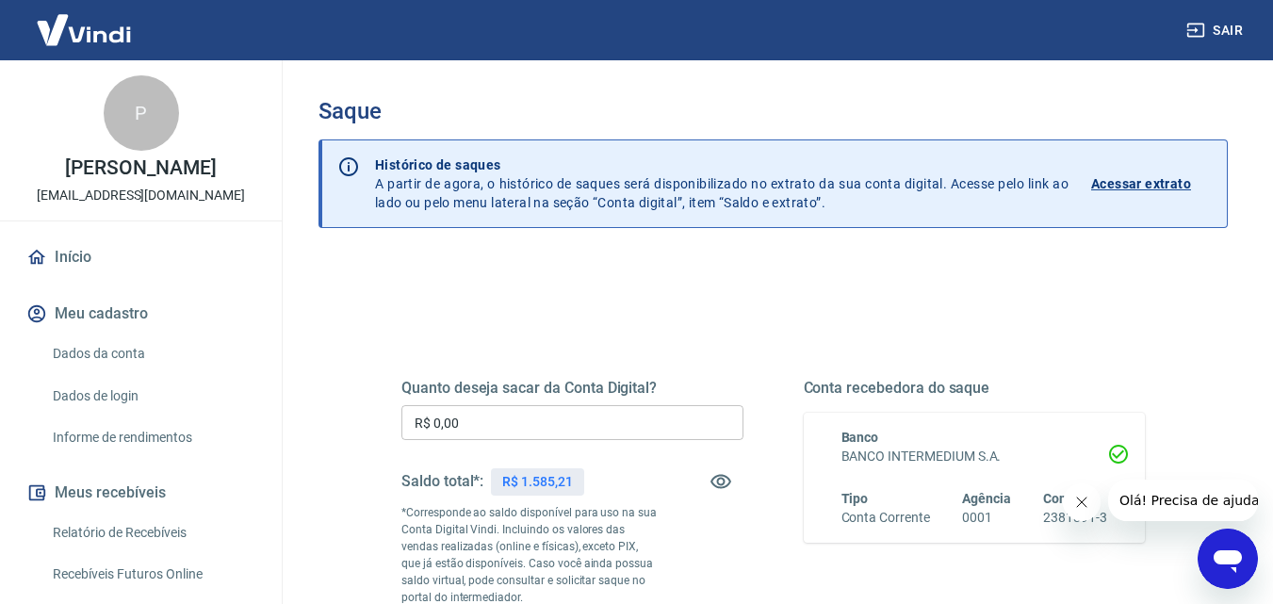  Describe the element at coordinates (152, 532) in the screenshot. I see `a: Relatório de Recebíveis` at that location.